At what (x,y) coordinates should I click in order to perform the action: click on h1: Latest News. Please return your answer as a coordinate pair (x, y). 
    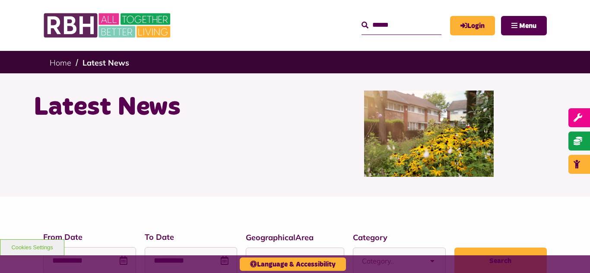
    Looking at the image, I should click on (161, 107).